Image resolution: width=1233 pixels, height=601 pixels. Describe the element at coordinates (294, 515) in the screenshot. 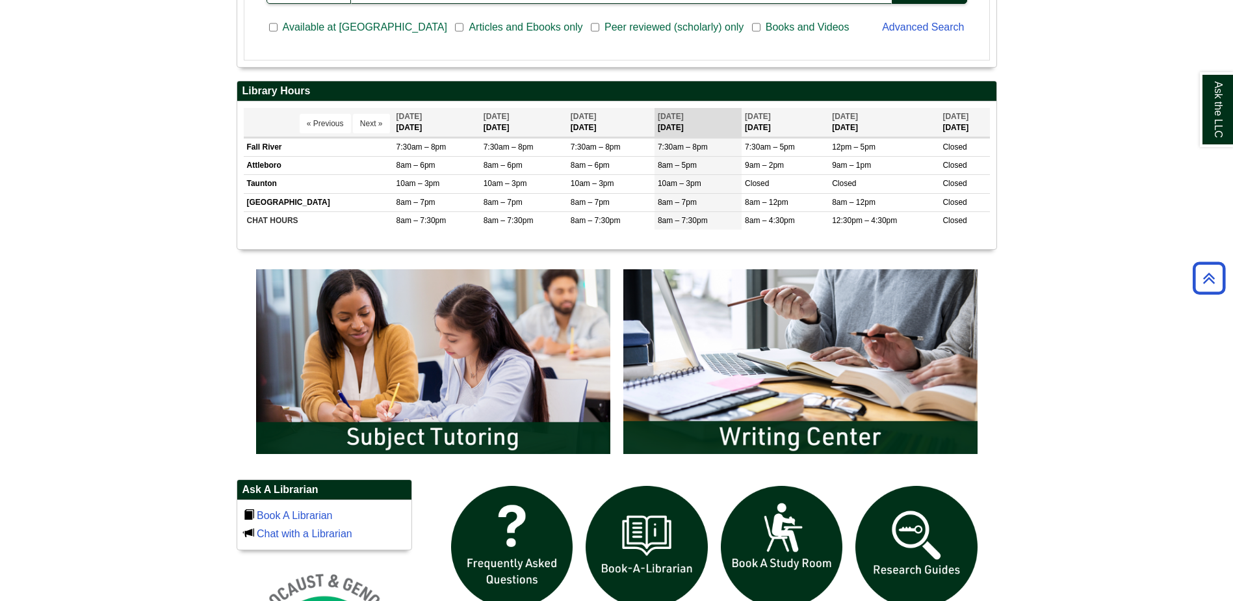

I see `a: Book A Librarian` at that location.